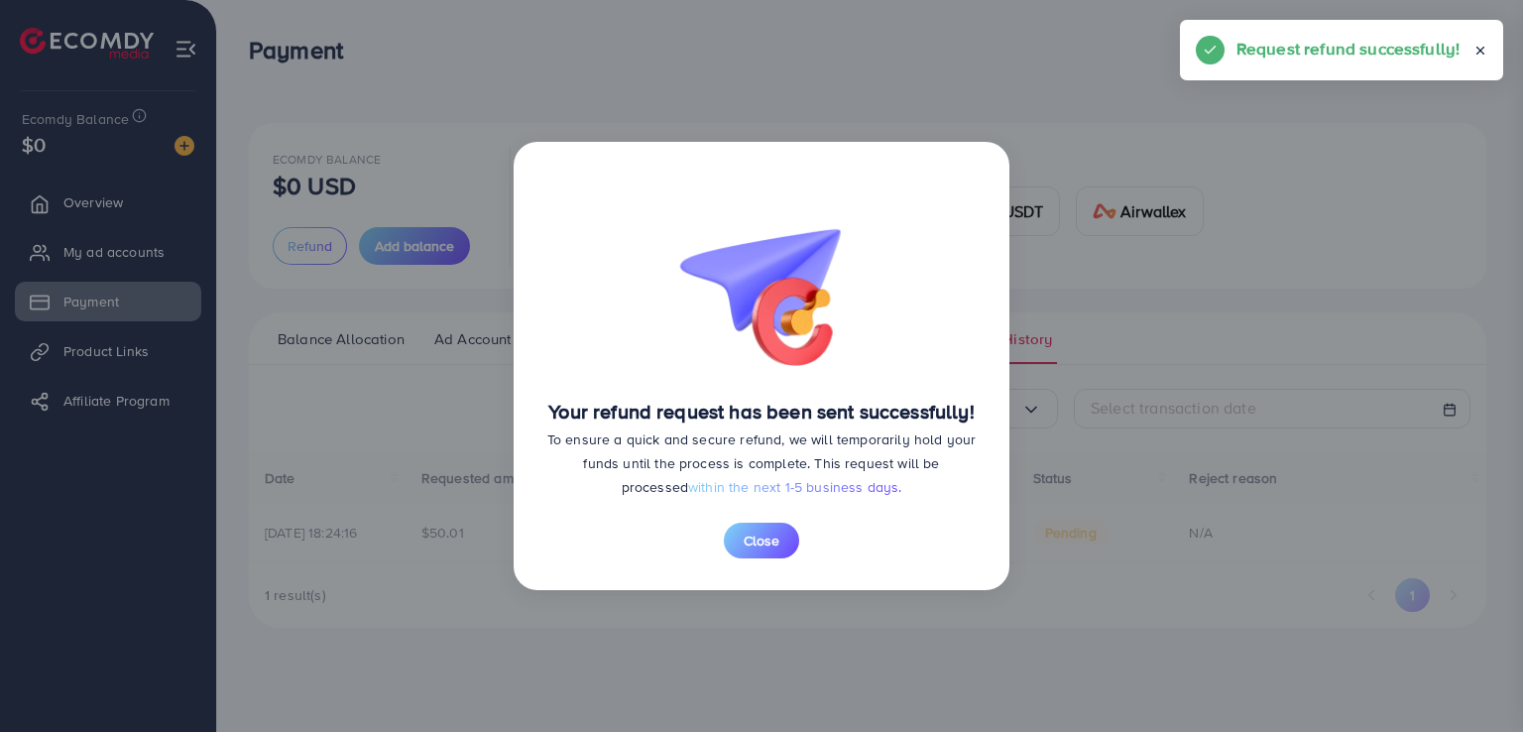 The image size is (1523, 732). I want to click on h4: Your refund request has been sent successfully!, so click(761, 411).